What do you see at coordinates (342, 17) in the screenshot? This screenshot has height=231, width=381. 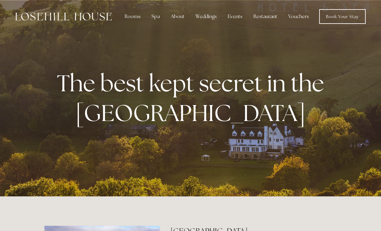 I see `a: Book Your Stay` at bounding box center [342, 17].